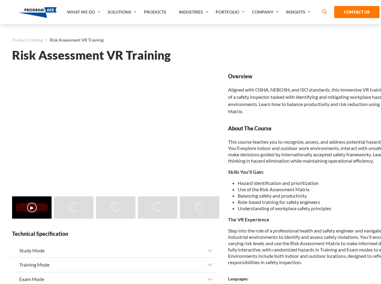 This screenshot has height=284, width=381. Describe the element at coordinates (357, 12) in the screenshot. I see `a: Contact Us` at that location.